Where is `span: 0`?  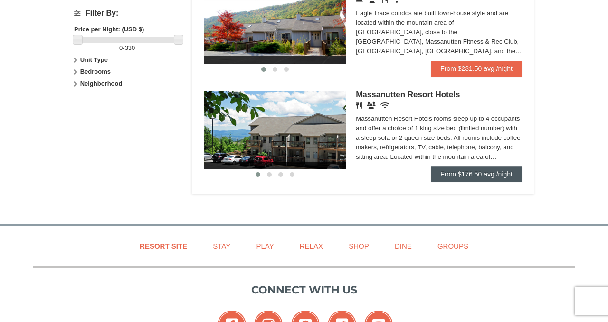
span: 0 is located at coordinates (121, 48).